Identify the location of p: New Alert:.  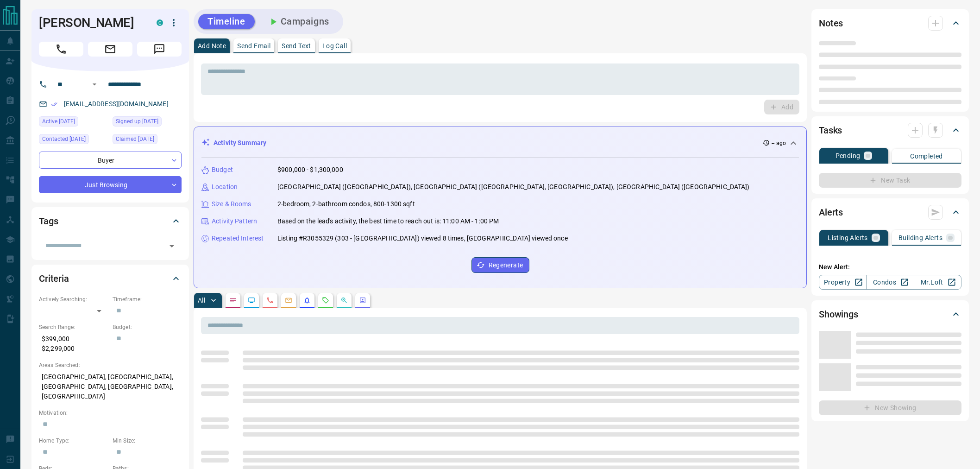
(890, 267).